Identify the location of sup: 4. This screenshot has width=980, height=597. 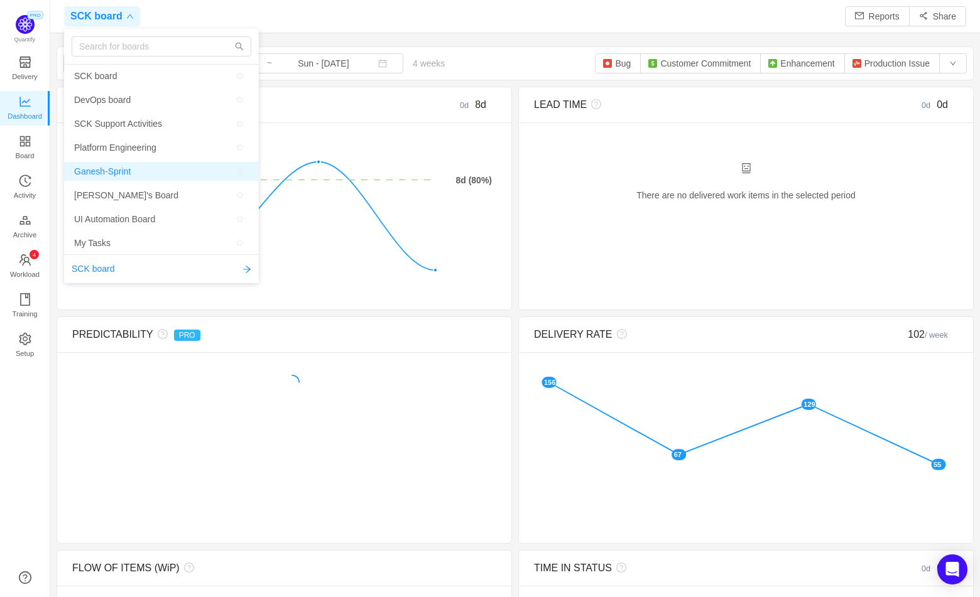
(34, 254).